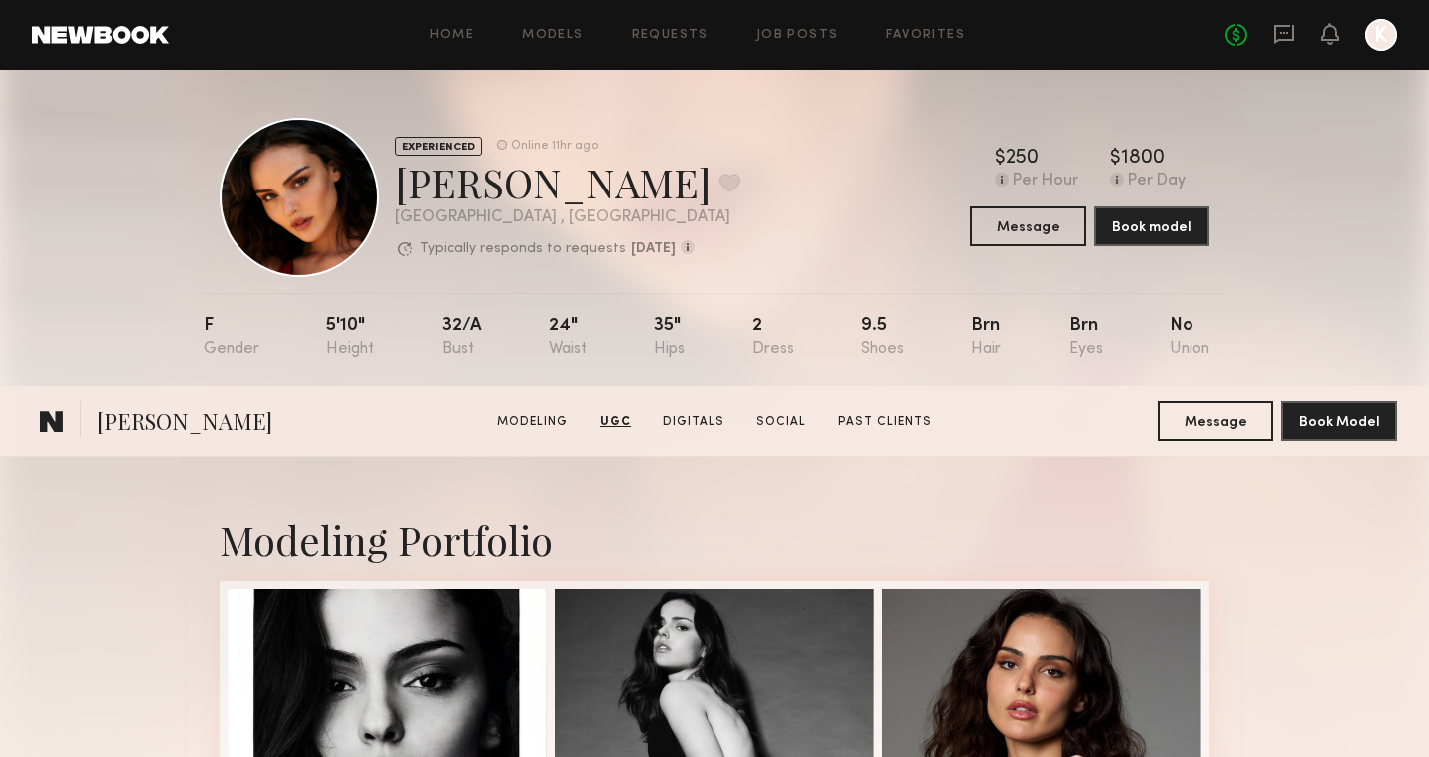 Image resolution: width=1429 pixels, height=757 pixels. Describe the element at coordinates (1156, 182) in the screenshot. I see `div: Per Day` at that location.